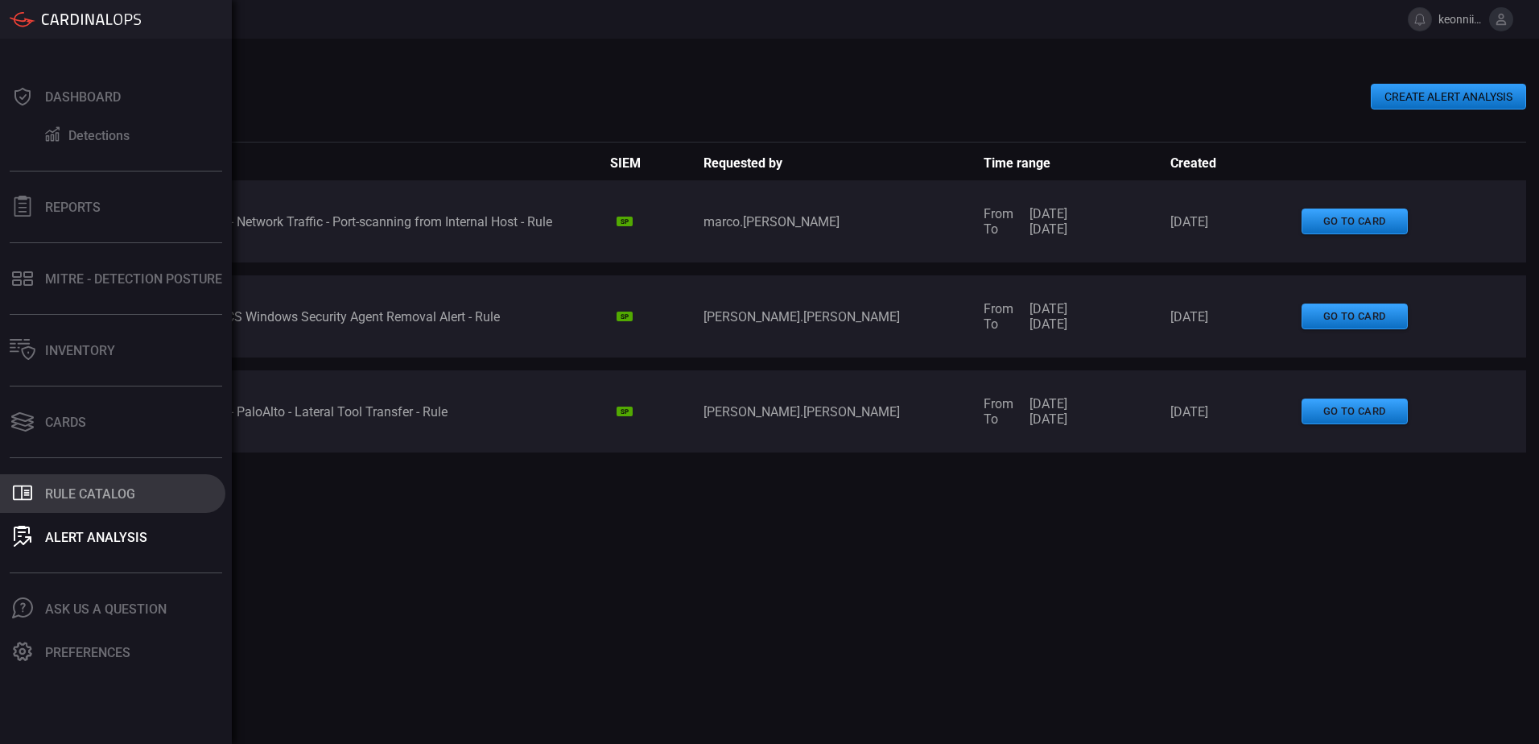 The width and height of the screenshot is (1539, 744). What do you see at coordinates (657, 163) in the screenshot?
I see `span: SIEM` at bounding box center [657, 163].